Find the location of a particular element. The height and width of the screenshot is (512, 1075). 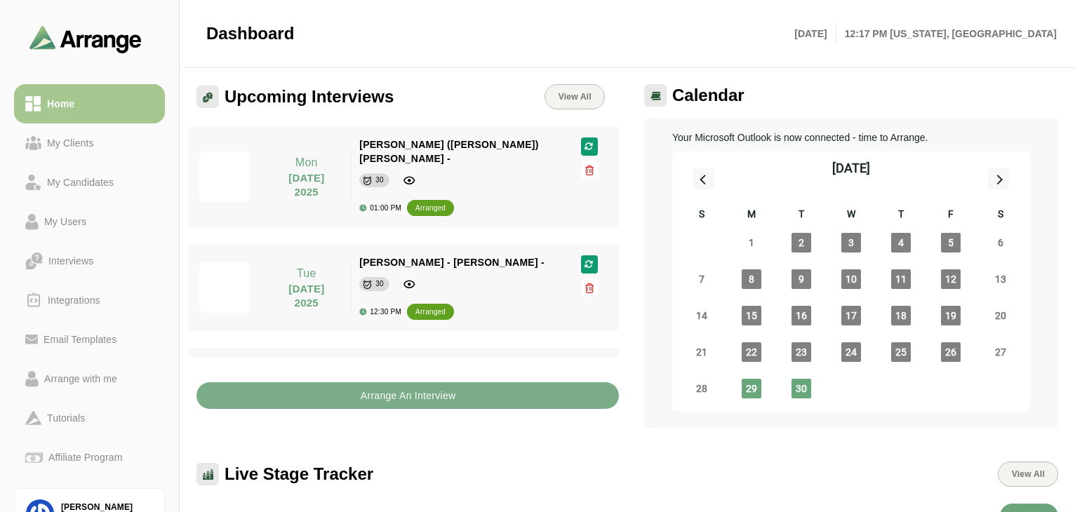

div: Email Templates is located at coordinates (80, 340).